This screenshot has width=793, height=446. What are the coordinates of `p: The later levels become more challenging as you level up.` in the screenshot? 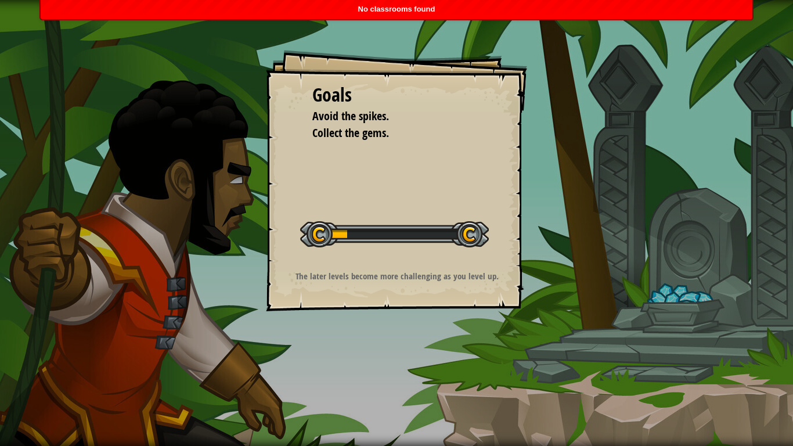 It's located at (396, 276).